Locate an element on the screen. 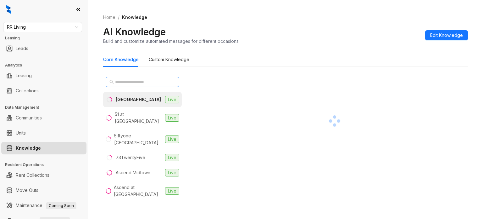  li: Move Outs is located at coordinates (44, 190).